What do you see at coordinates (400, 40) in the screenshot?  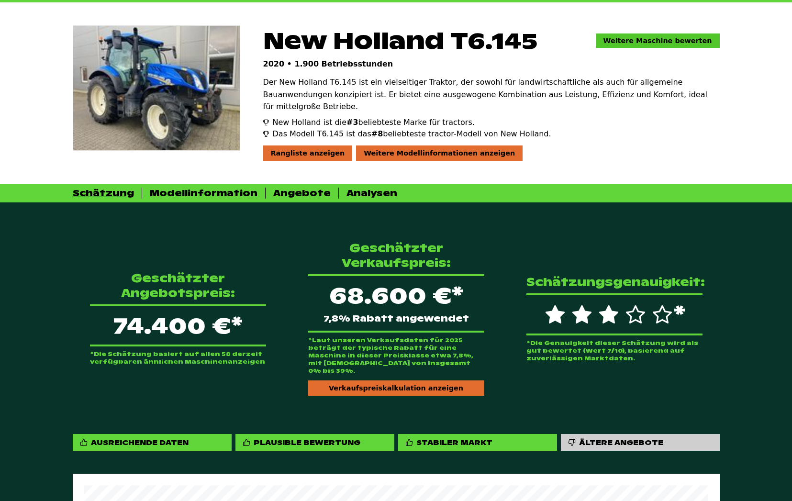 I see `span: New Holland T6.145` at bounding box center [400, 40].